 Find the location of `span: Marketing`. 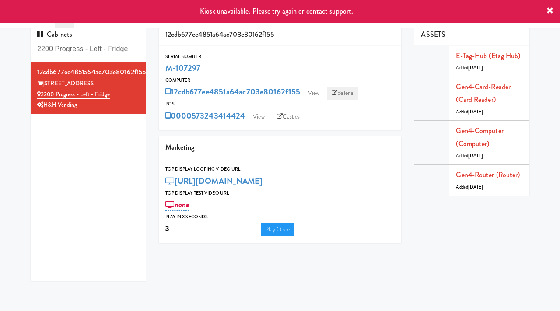

span: Marketing is located at coordinates (180, 147).